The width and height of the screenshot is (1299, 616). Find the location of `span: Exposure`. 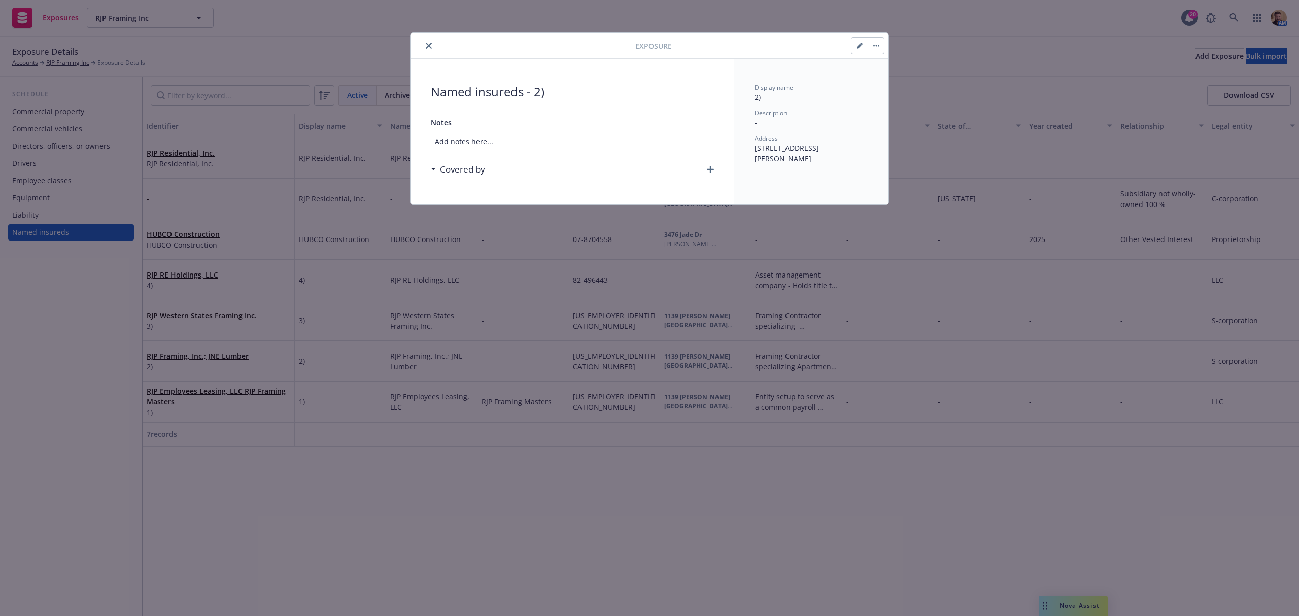

span: Exposure is located at coordinates (654, 46).